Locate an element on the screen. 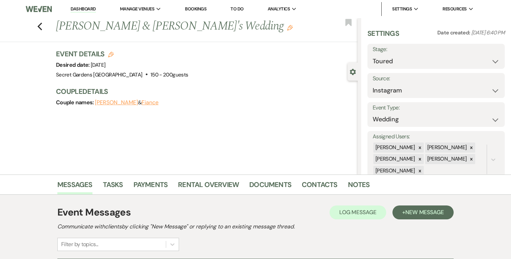  span: Analytics is located at coordinates (279, 9).